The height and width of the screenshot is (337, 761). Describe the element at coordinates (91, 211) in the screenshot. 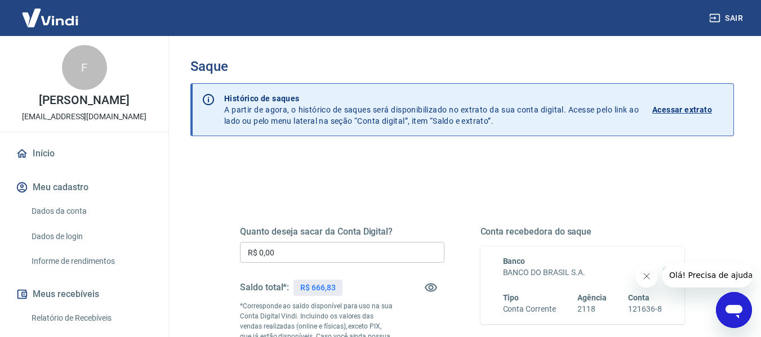

I see `a: Dados da conta` at that location.